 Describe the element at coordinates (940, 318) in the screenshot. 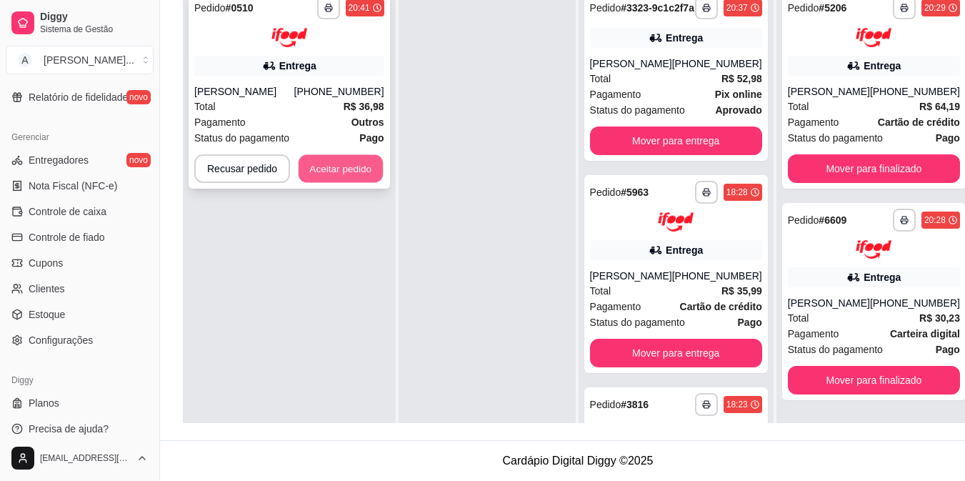

I see `strong: R$ 30,23` at that location.